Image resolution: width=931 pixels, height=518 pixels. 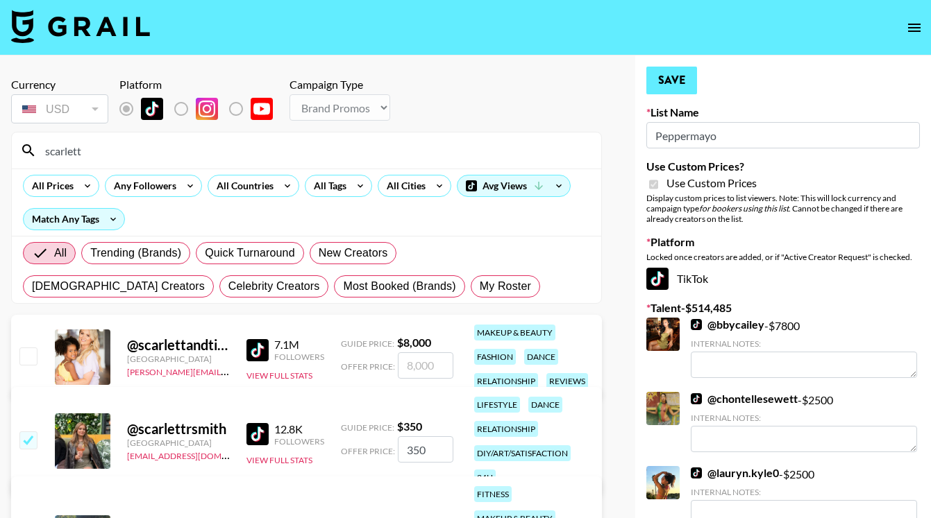 What do you see at coordinates (804, 348) in the screenshot?
I see `div: - $ 7800` at bounding box center [804, 348].